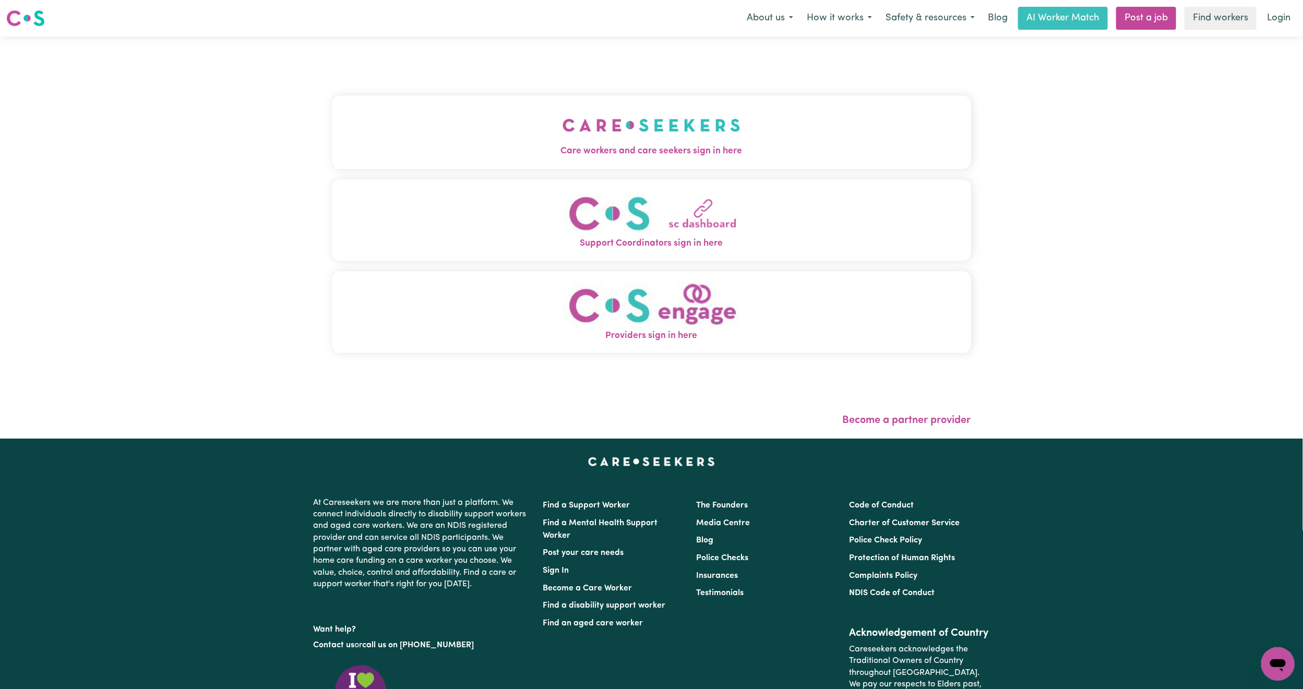 This screenshot has height=689, width=1303. I want to click on a: Contact us, so click(334, 646).